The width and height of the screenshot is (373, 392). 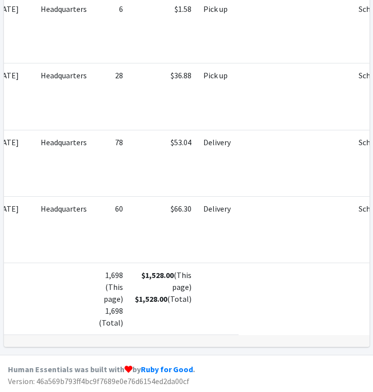 I want to click on td: $36.88, so click(x=163, y=97).